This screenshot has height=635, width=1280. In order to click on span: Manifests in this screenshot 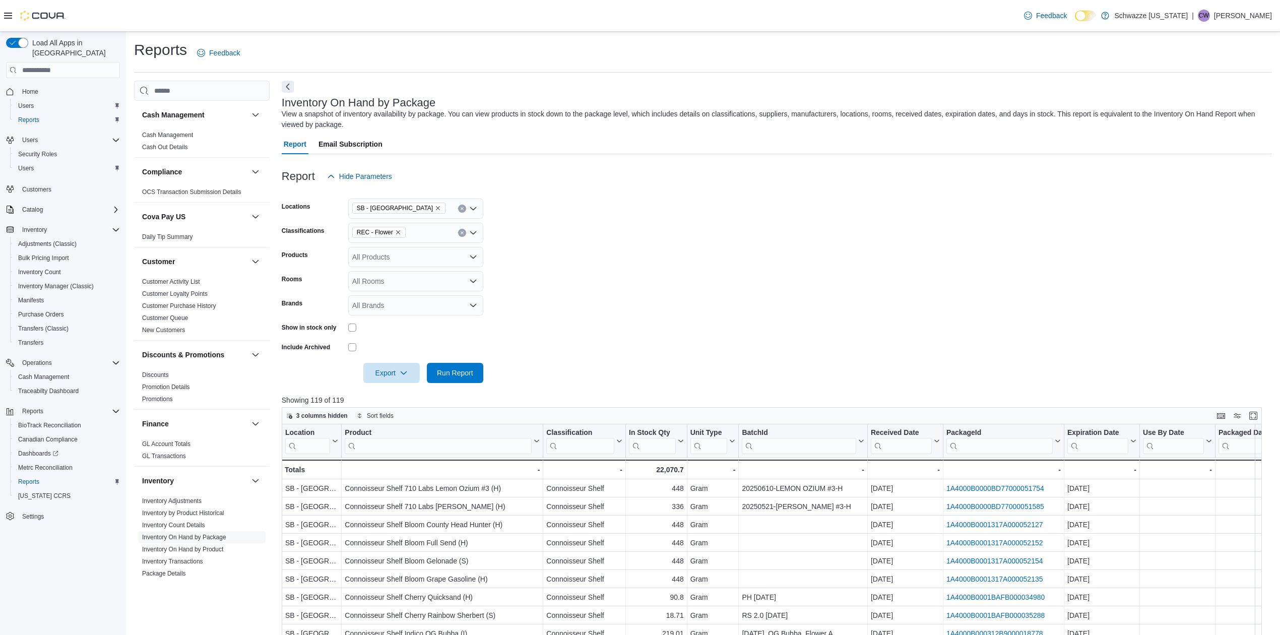, I will do `click(67, 300)`.